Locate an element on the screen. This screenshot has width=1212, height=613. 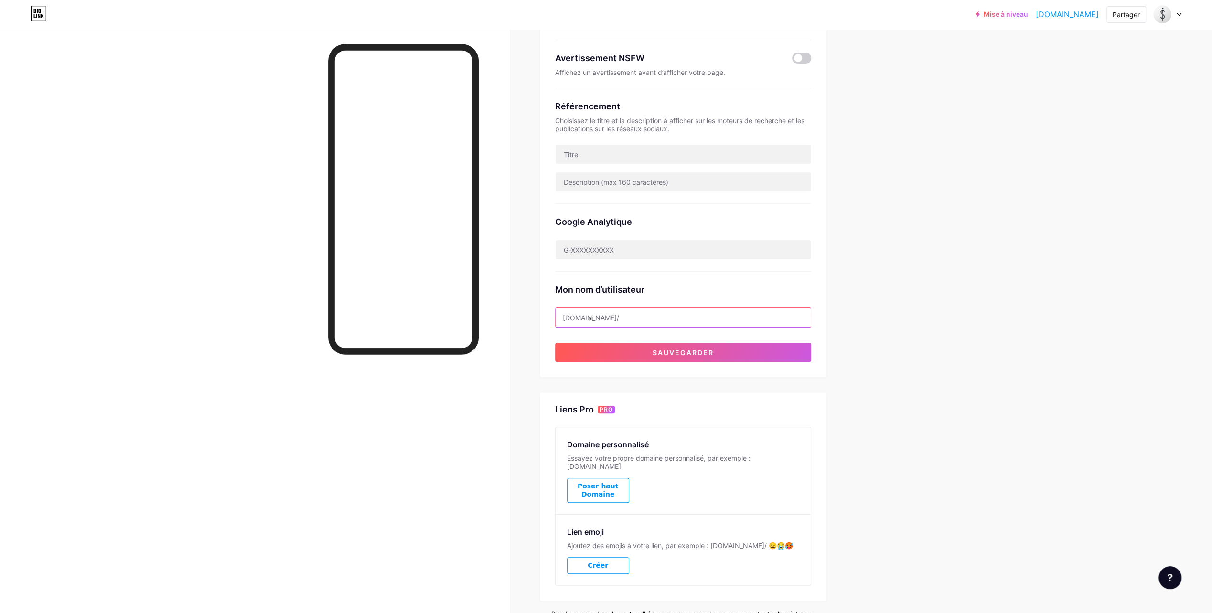
button: Créer is located at coordinates (598, 566).